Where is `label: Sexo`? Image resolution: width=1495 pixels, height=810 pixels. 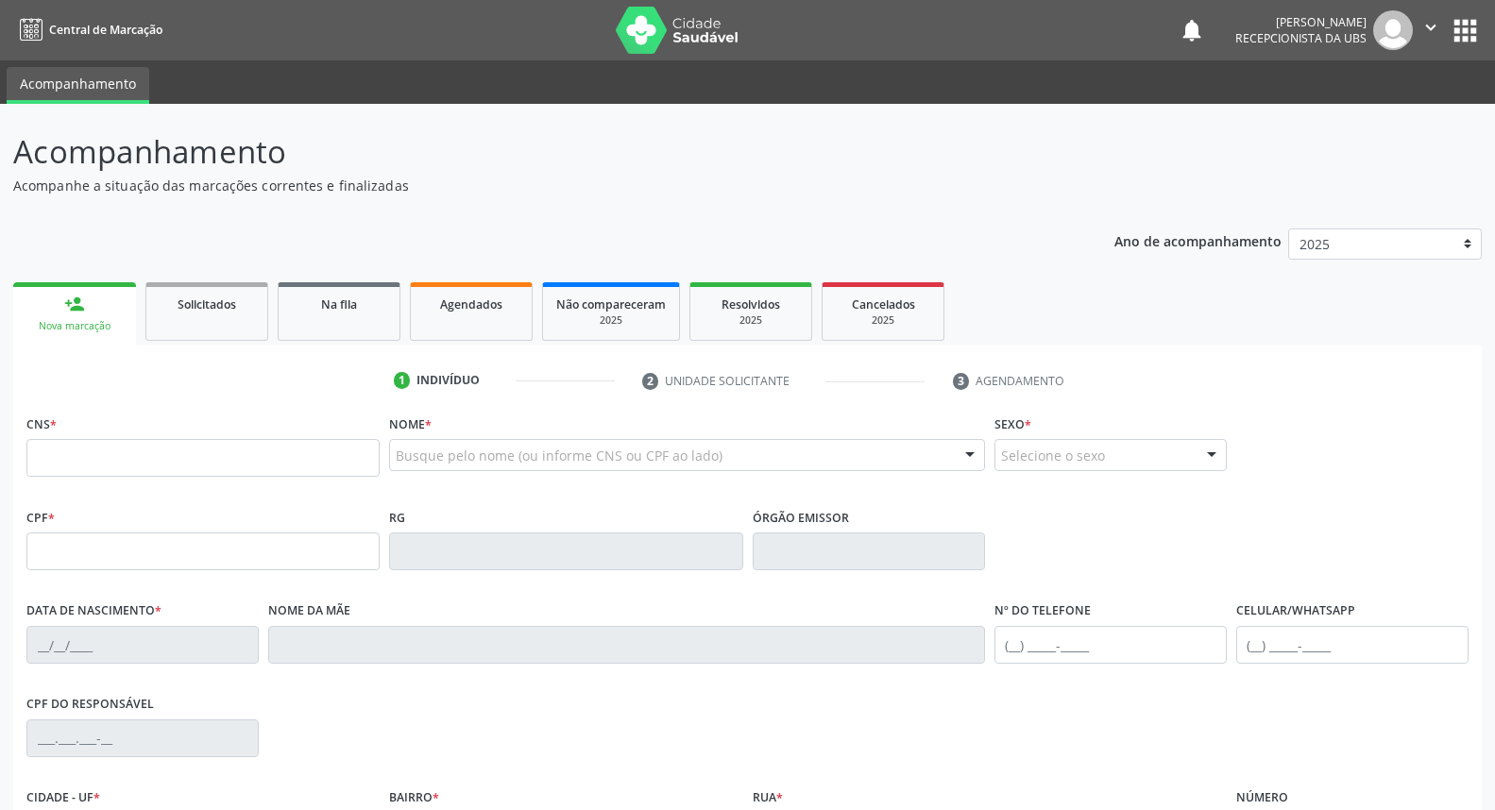
label: Sexo is located at coordinates (1013, 424).